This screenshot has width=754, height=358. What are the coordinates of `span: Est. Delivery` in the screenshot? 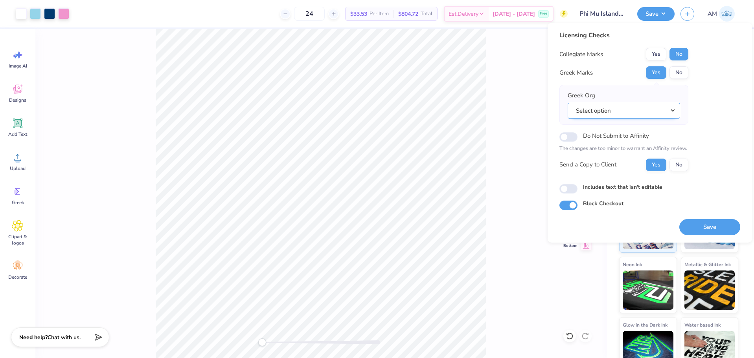 It's located at (463, 14).